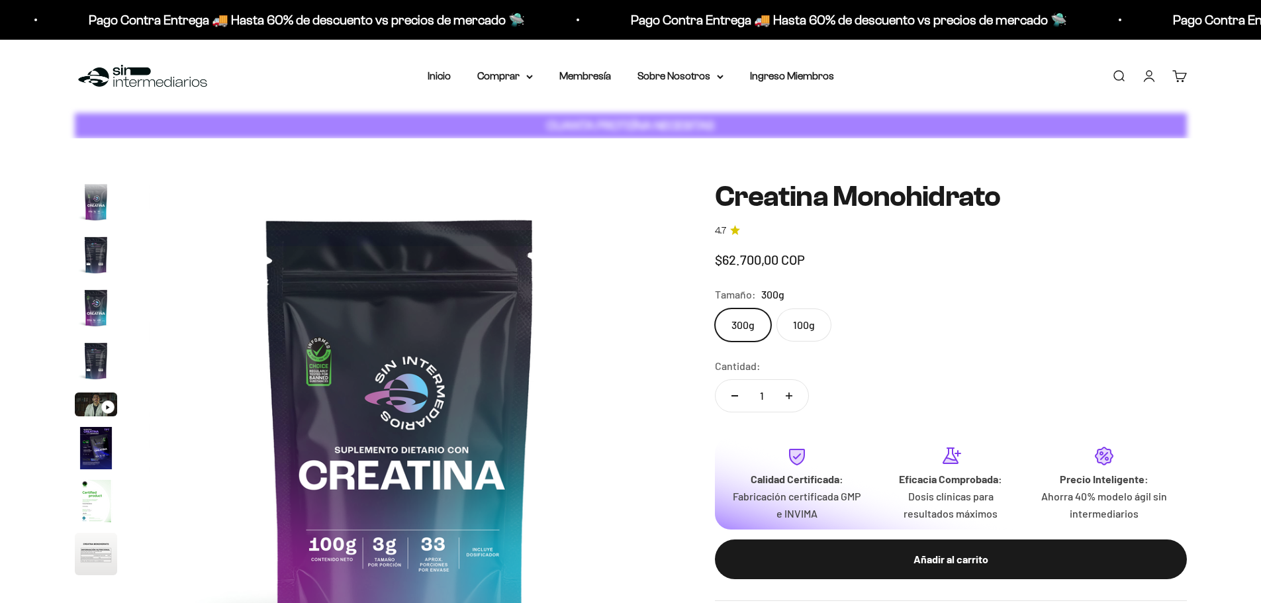 The width and height of the screenshot is (1261, 603). Describe the element at coordinates (792, 75) in the screenshot. I see `a: Ingreso Miembros` at that location.